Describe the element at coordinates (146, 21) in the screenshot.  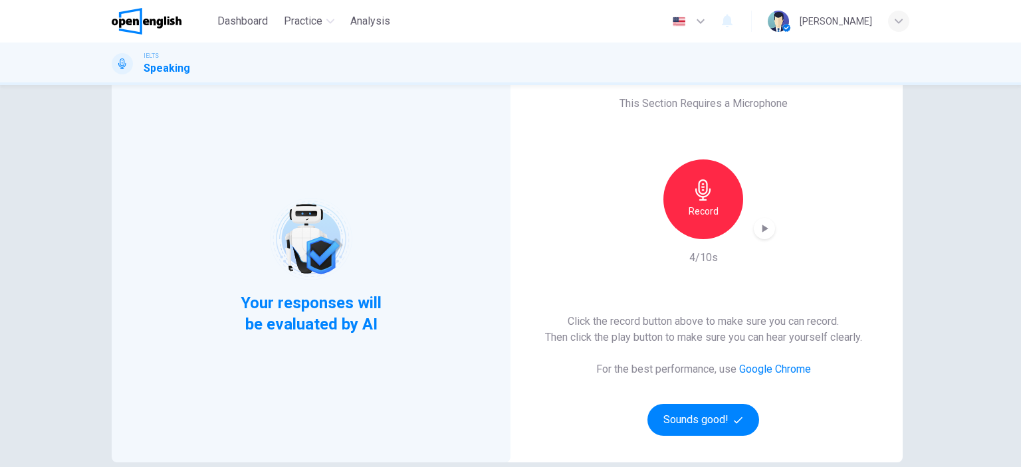
I see `img: OpenEnglish logo` at that location.